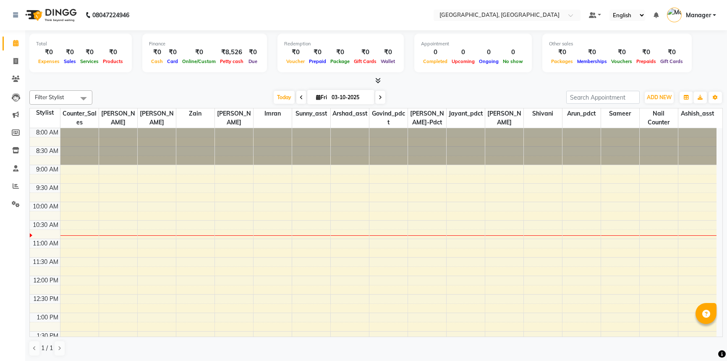 This screenshot has width=727, height=361. I want to click on span: Fri, so click(322, 97).